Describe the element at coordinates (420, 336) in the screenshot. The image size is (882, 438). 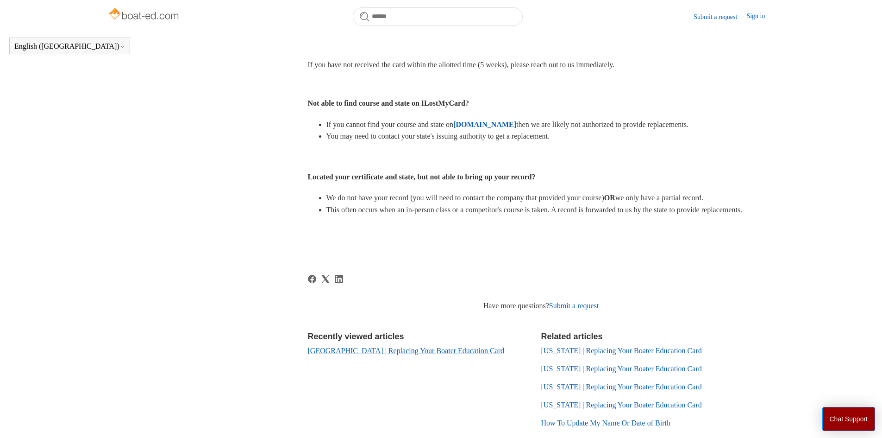
I see `h2: Recently viewed articles` at that location.